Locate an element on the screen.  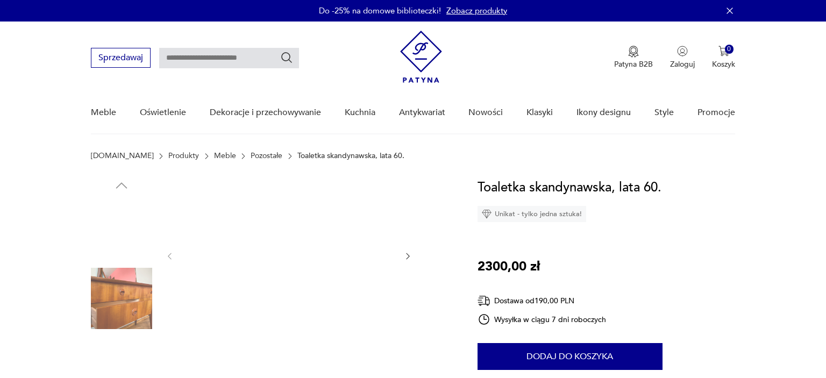
p: Koszyk is located at coordinates (724, 64).